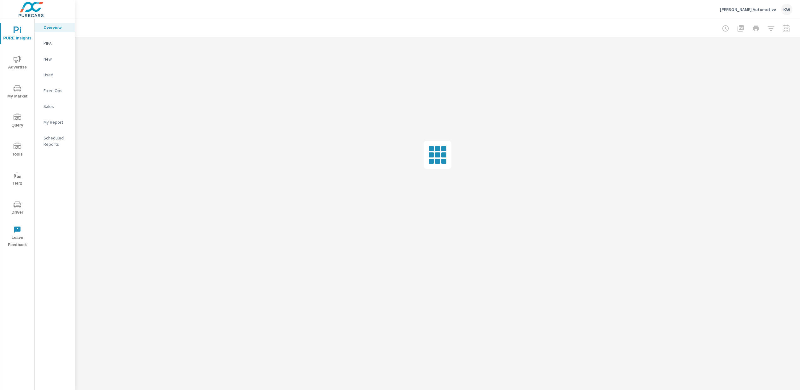 The height and width of the screenshot is (390, 800). What do you see at coordinates (17, 179) in the screenshot?
I see `span: Tier2` at bounding box center [17, 179].